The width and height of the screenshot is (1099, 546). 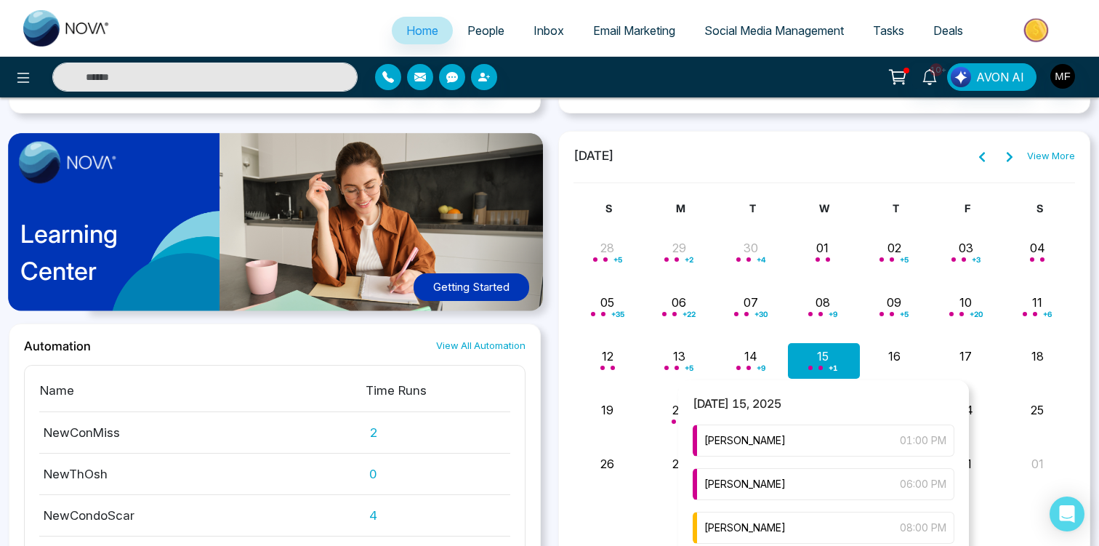 I want to click on a: Tasks, so click(x=888, y=31).